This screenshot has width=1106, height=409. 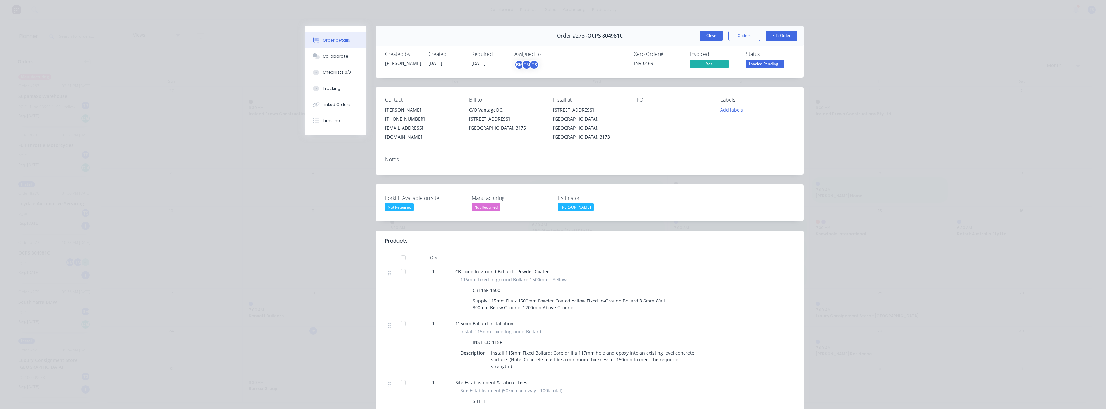 I want to click on button: Tracking, so click(x=335, y=88).